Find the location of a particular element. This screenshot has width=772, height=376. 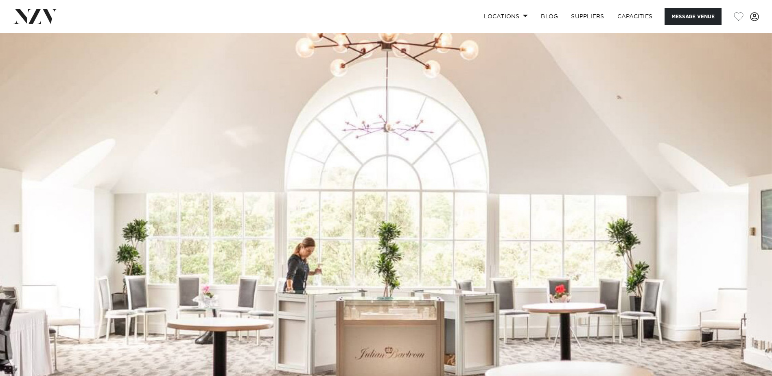

a: Locations is located at coordinates (506, 16).